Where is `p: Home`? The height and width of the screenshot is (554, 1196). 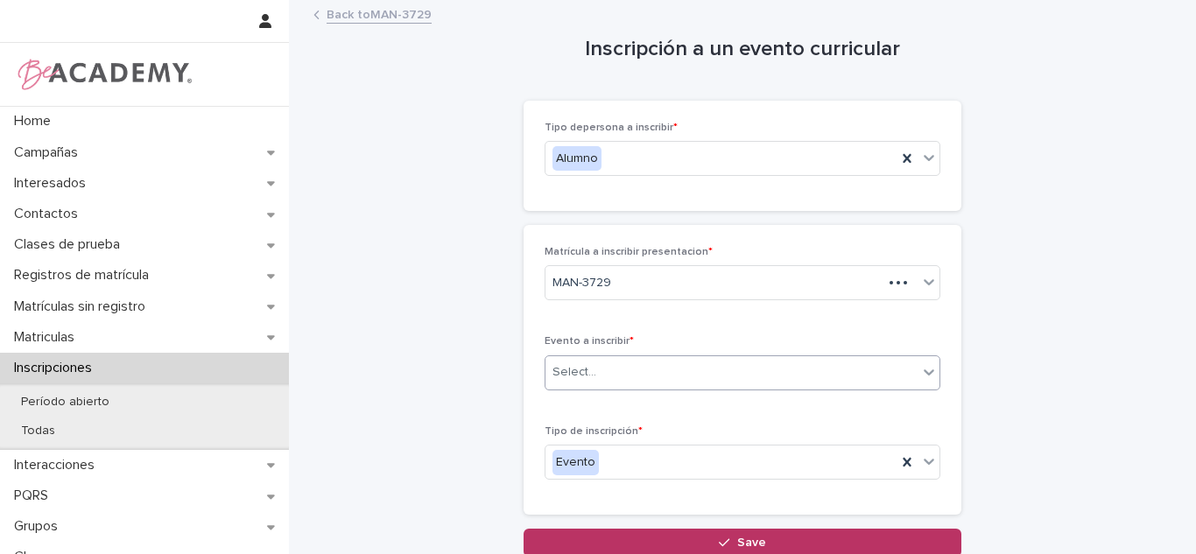 p: Home is located at coordinates (36, 121).